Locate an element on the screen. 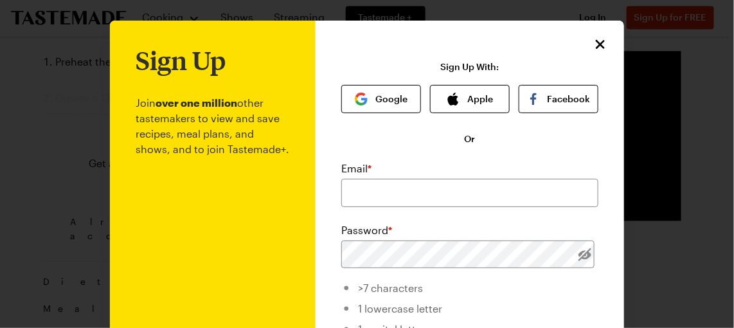 This screenshot has height=328, width=734. span: >7 characters is located at coordinates (390, 287).